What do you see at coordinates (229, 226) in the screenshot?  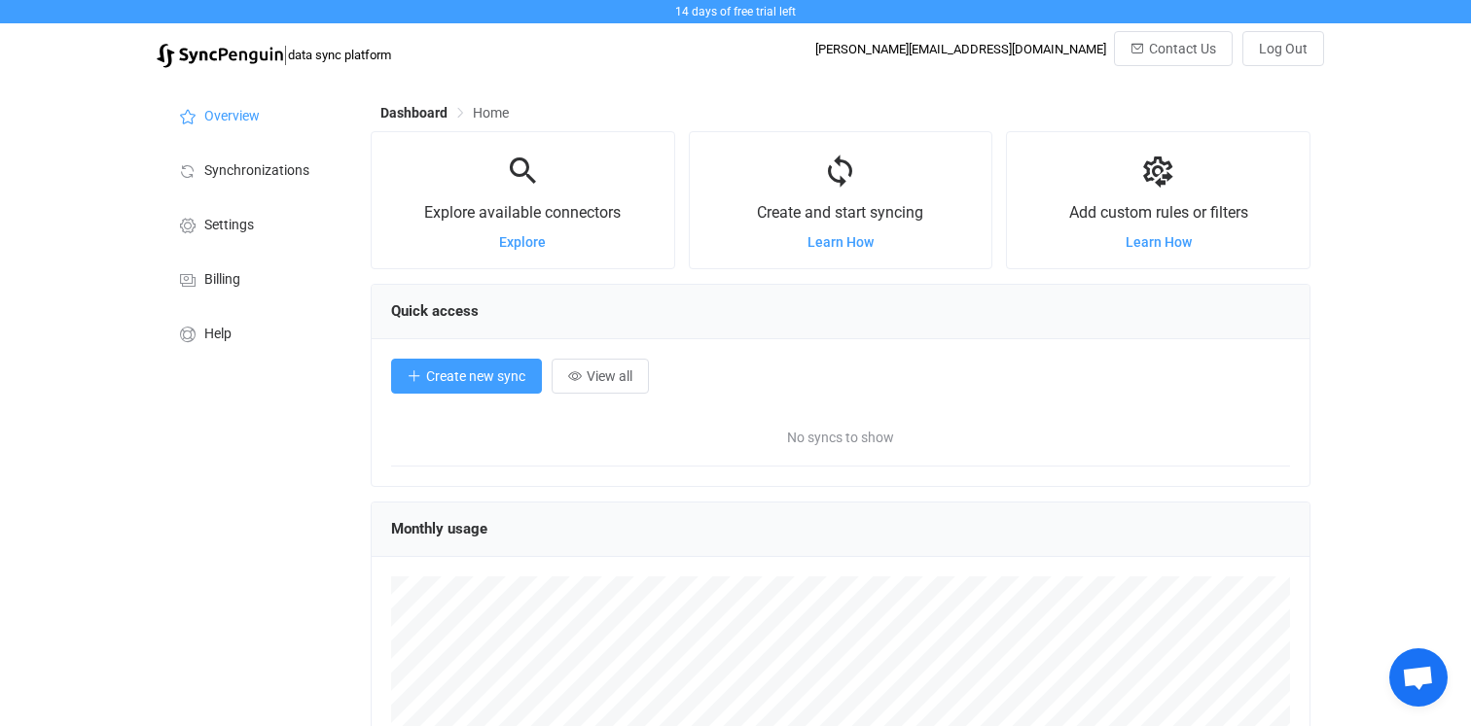 I see `span: Settings` at bounding box center [229, 226].